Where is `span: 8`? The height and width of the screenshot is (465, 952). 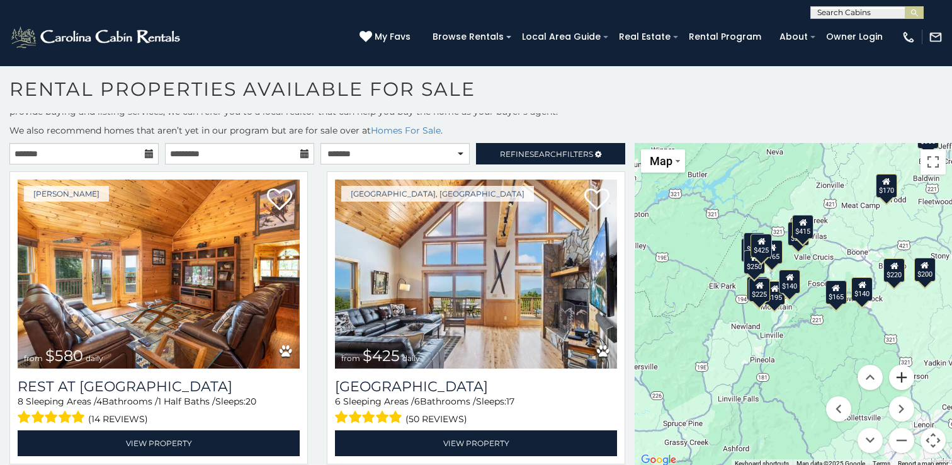 span: 8 is located at coordinates (20, 401).